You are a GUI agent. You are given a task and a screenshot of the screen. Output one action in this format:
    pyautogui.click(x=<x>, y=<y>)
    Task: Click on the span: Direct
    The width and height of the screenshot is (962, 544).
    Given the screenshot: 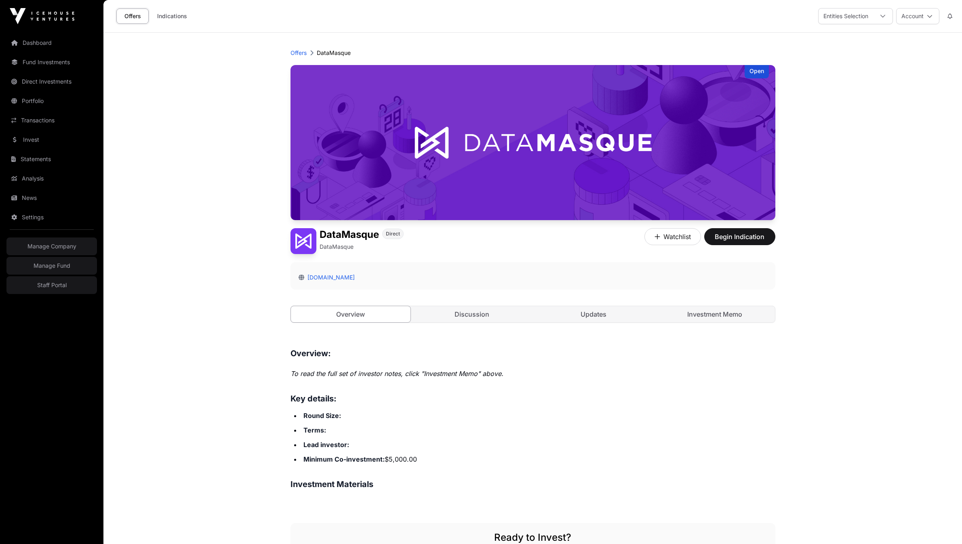 What is the action you would take?
    pyautogui.click(x=393, y=234)
    